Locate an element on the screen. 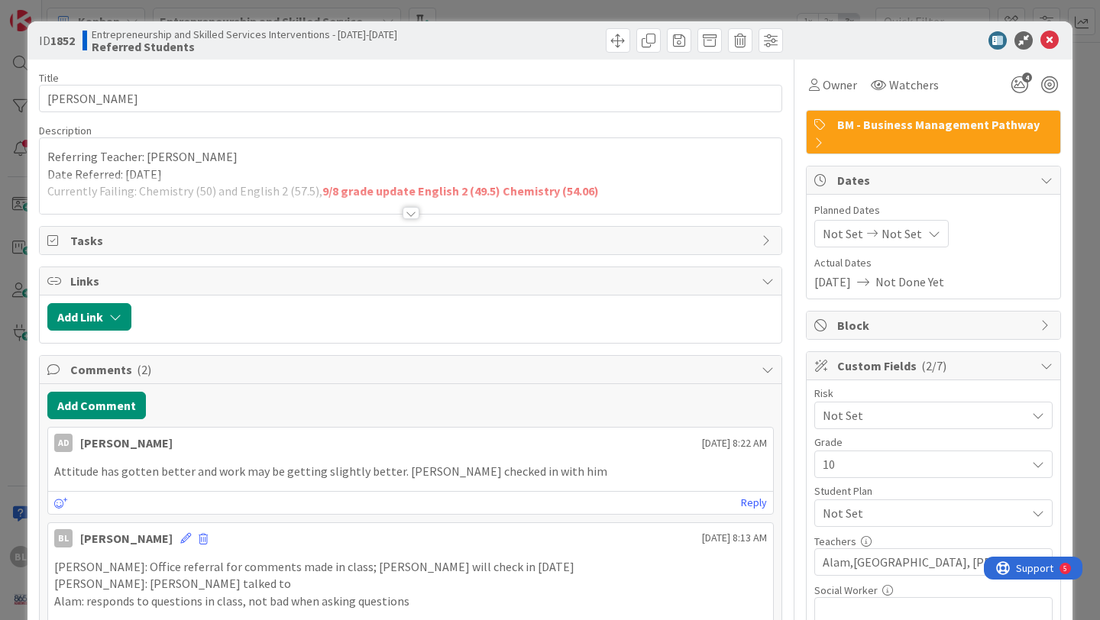  span: Watchers is located at coordinates (914, 85).